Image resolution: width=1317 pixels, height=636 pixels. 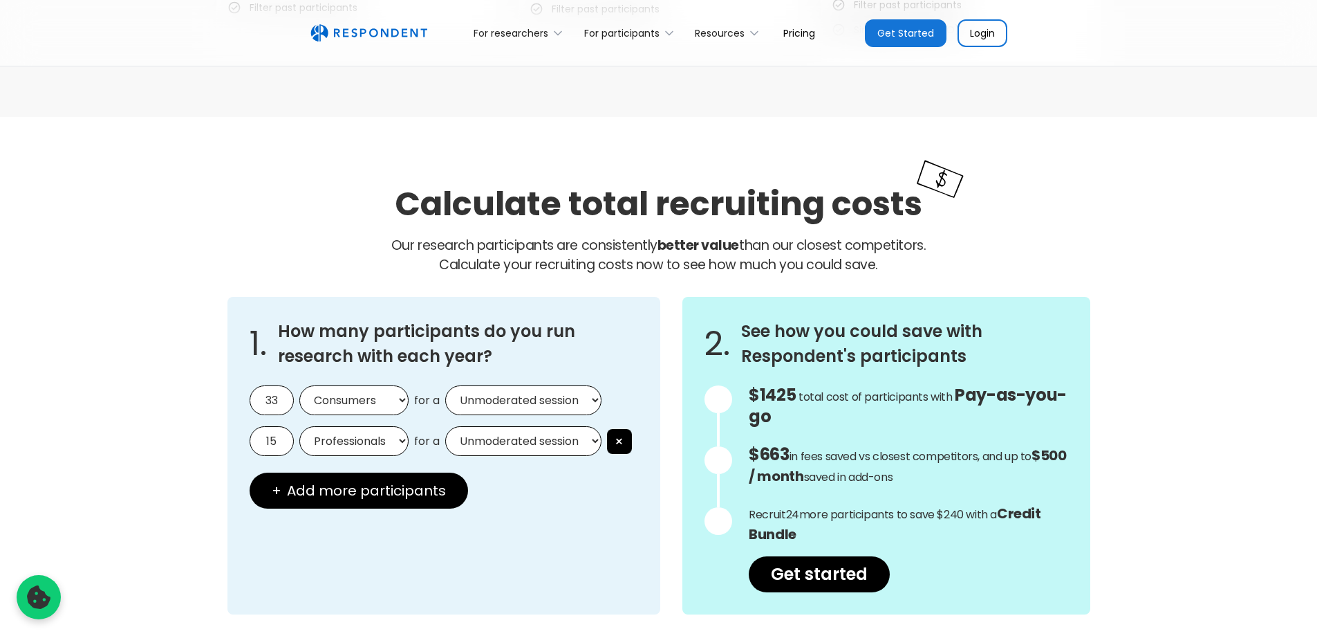 What do you see at coordinates (367, 490) in the screenshot?
I see `span: Add more participants` at bounding box center [367, 490].